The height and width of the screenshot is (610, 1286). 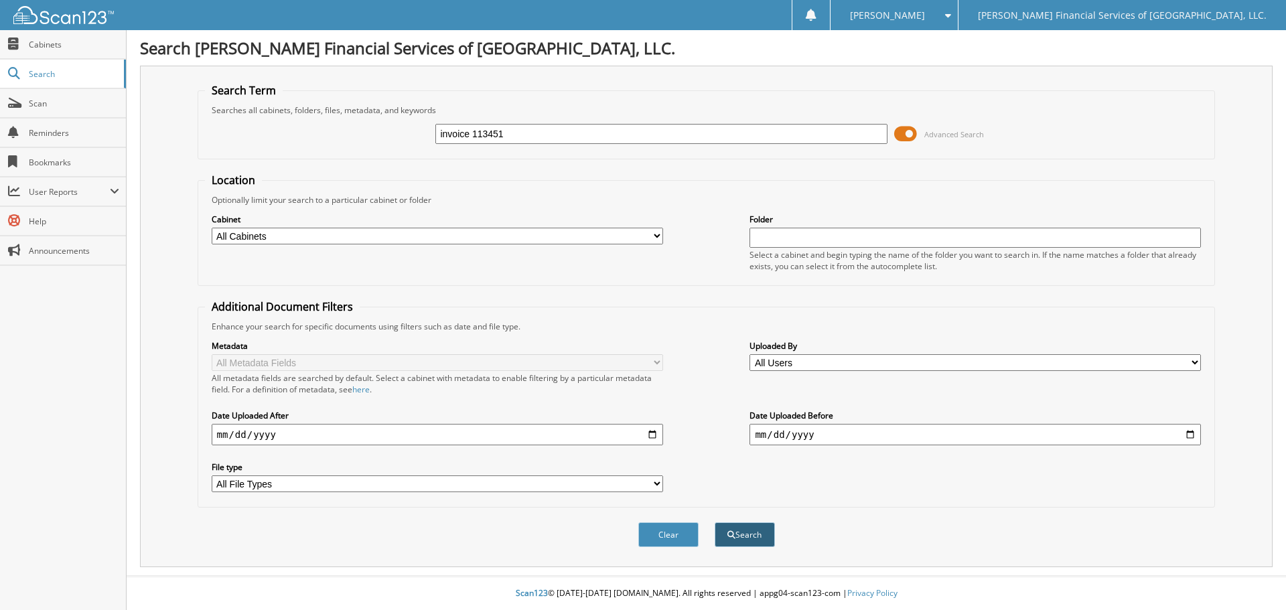 I want to click on a: Privacy Policy, so click(x=872, y=593).